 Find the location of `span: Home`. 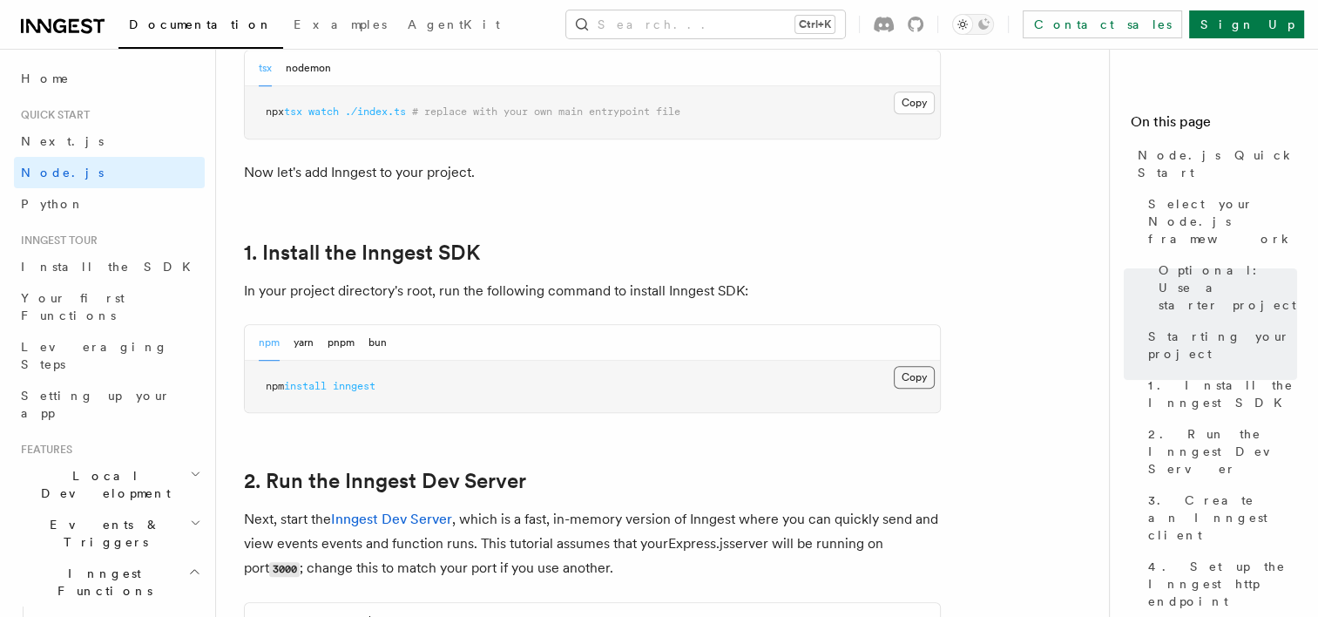

span: Home is located at coordinates (45, 78).